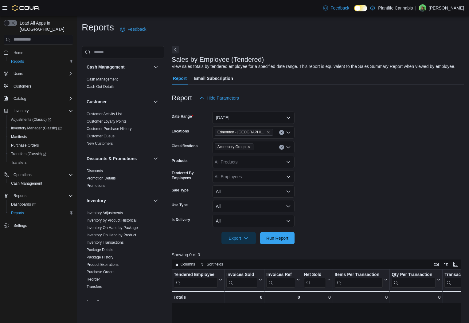 Image resolution: width=469 pixels, height=323 pixels. I want to click on span: Product Expirations, so click(103, 265).